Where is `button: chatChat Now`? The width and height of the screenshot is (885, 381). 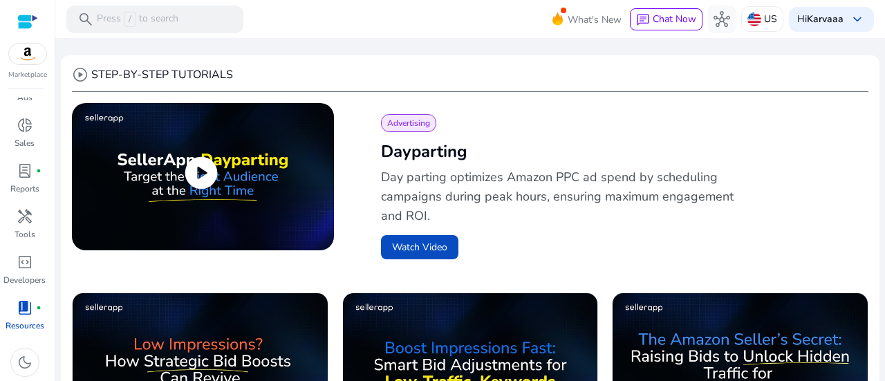
button: chatChat Now is located at coordinates (666, 19).